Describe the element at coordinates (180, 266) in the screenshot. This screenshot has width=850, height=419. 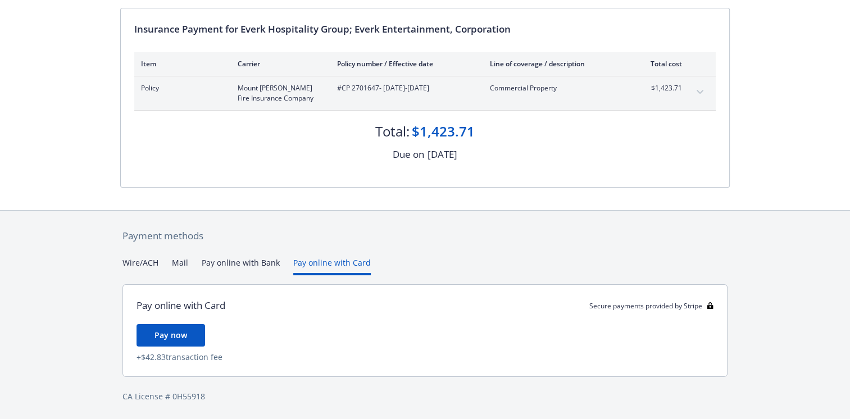
I see `button: Mail` at that location.